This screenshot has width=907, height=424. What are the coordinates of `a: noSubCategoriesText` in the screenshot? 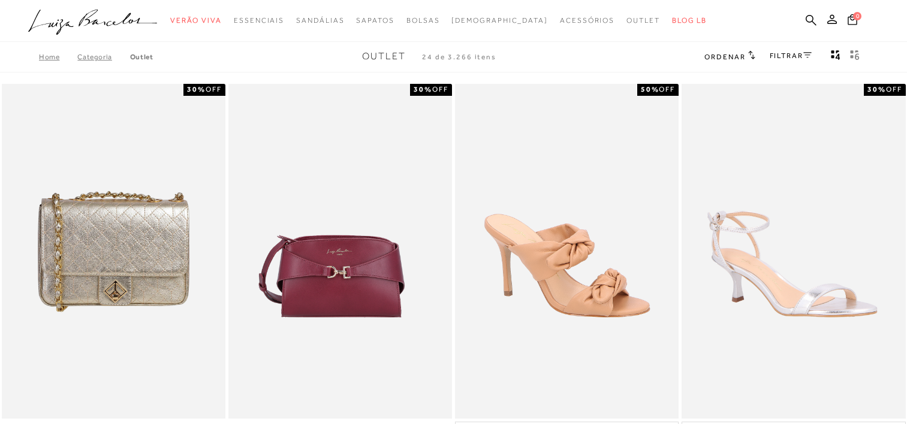 It's located at (499, 20).